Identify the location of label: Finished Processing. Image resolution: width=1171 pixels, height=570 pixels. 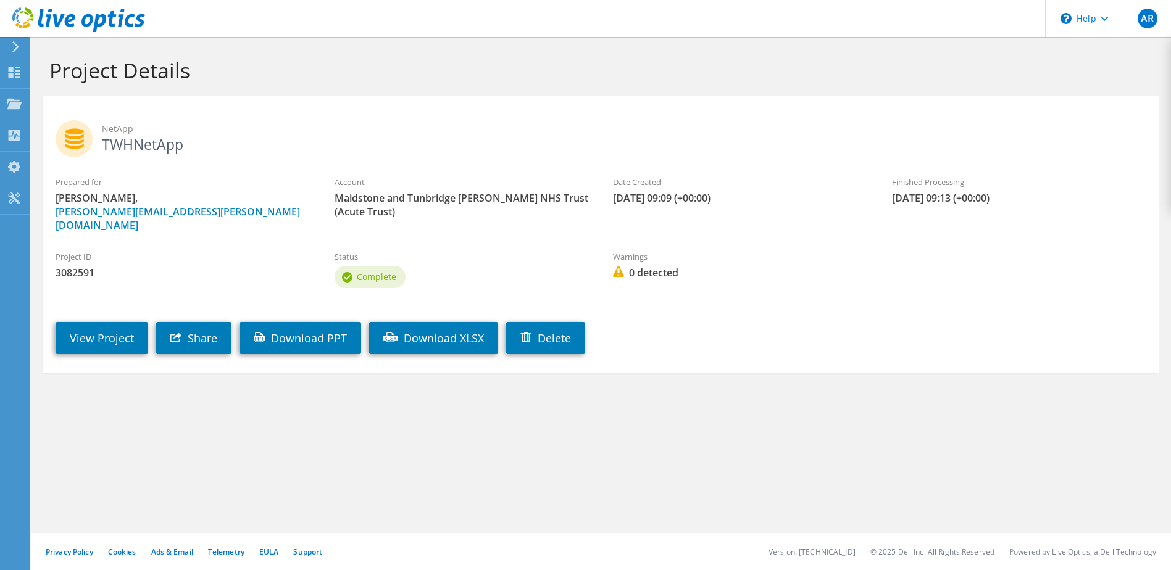
(1019, 182).